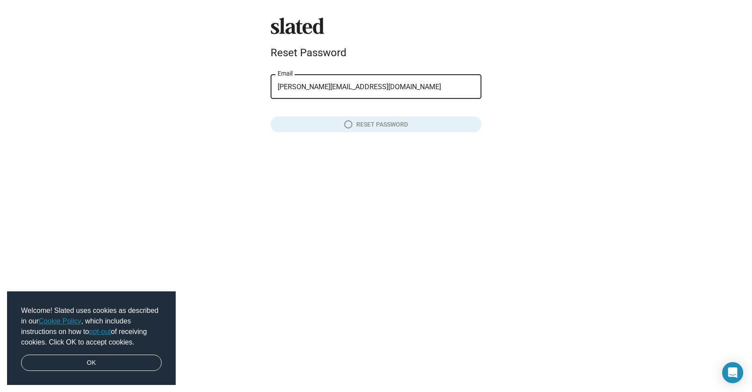 This screenshot has height=392, width=752. I want to click on span: Welcome! Slated uses cookies as described in our , which includes instructions on how to of recei..., so click(91, 326).